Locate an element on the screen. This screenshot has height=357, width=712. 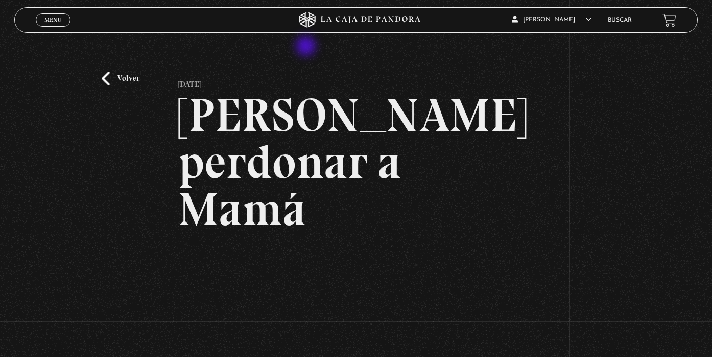
span: Cerrar is located at coordinates (53, 29).